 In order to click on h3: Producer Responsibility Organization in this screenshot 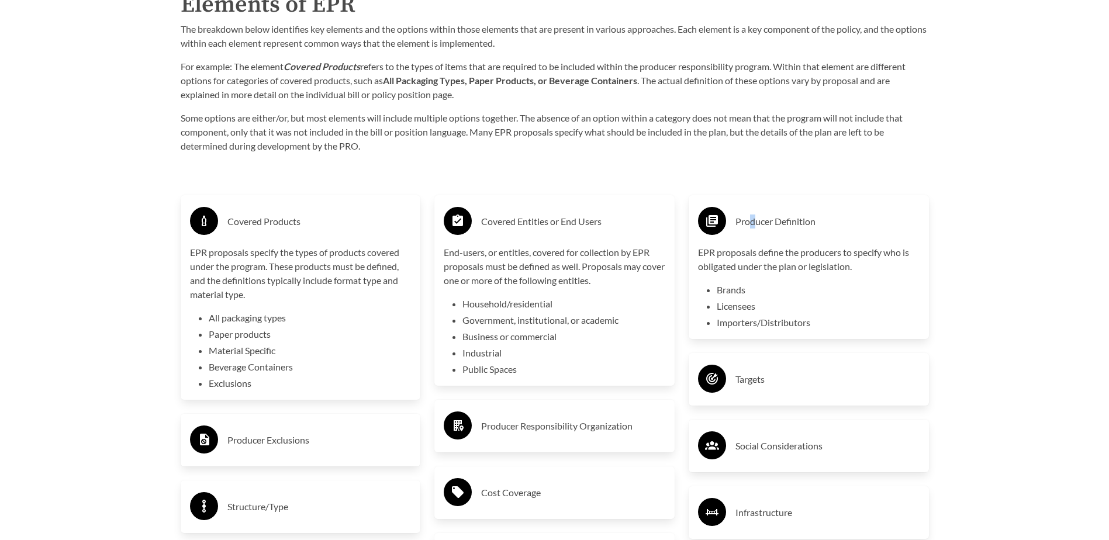, I will do `click(573, 426)`.